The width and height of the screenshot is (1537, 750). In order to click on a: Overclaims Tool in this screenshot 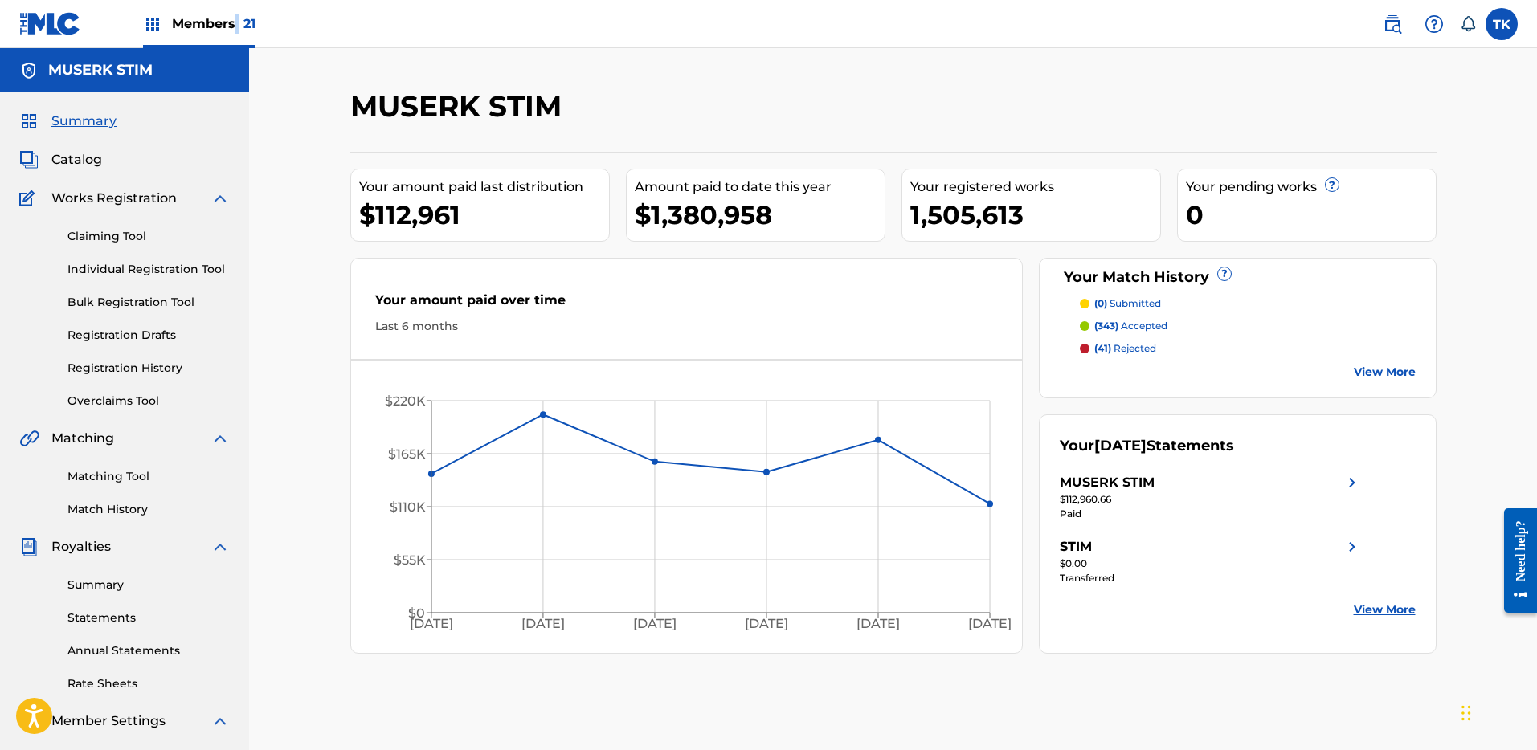, I will do `click(149, 401)`.